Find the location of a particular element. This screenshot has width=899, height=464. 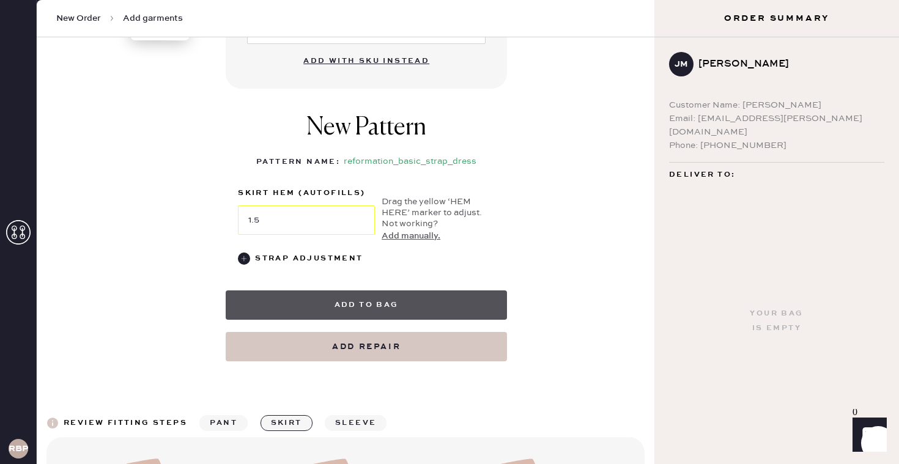

div: Drag the yellow ‘HEM HERE’ marker to adjust. is located at coordinates (438, 207).